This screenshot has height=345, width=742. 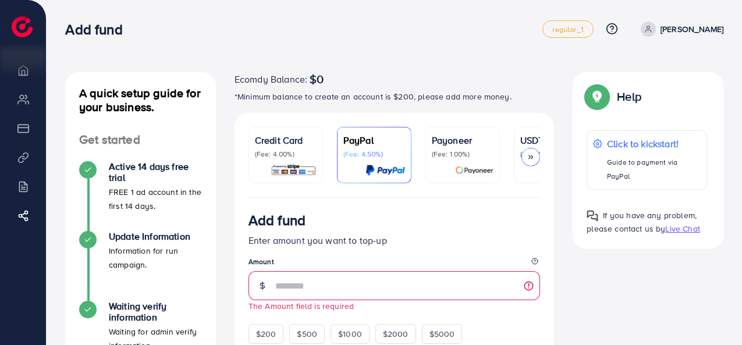 What do you see at coordinates (286, 140) in the screenshot?
I see `p: Credit Card` at bounding box center [286, 140].